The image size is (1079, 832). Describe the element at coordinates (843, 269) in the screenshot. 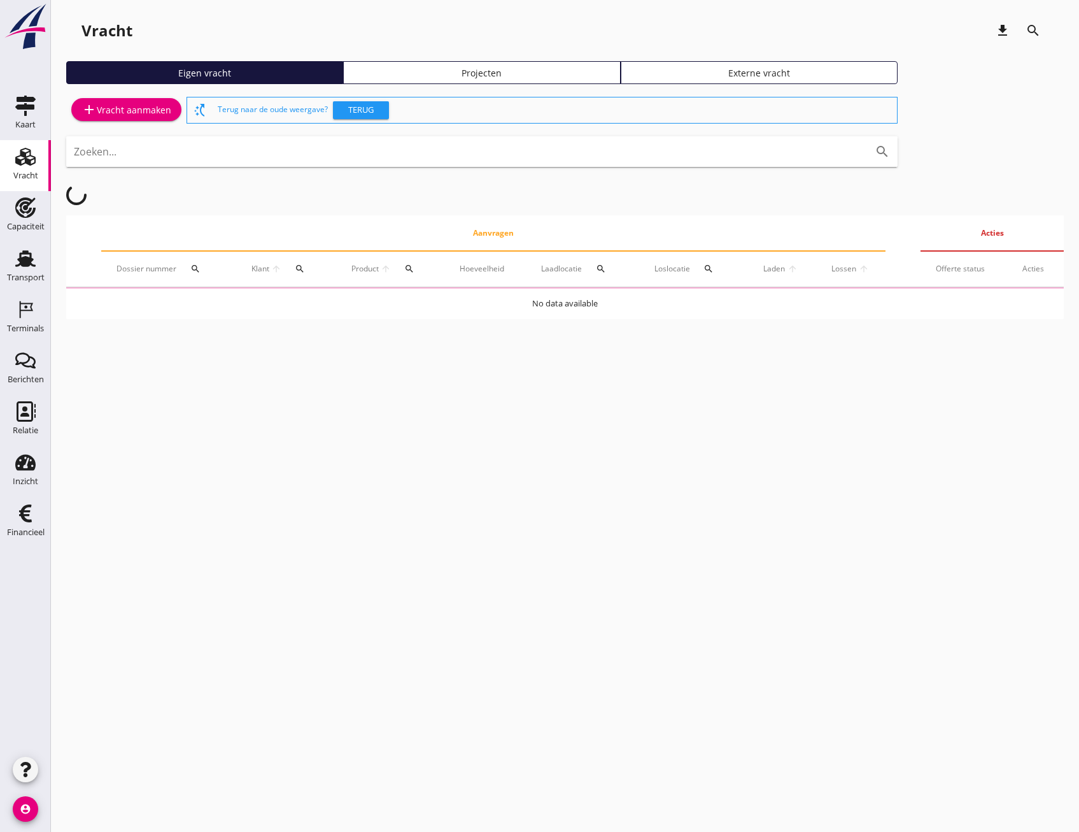

I see `span: Lossen` at that location.